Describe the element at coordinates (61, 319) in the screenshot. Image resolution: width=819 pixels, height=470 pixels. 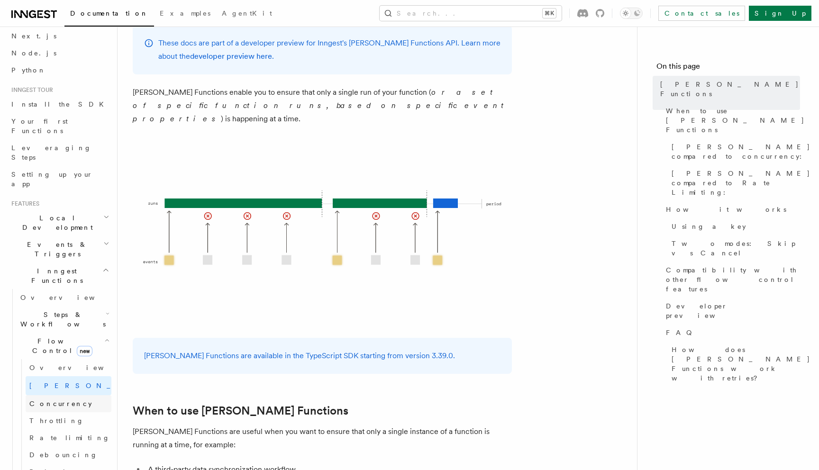
I see `span: Steps & Workflows` at that location.